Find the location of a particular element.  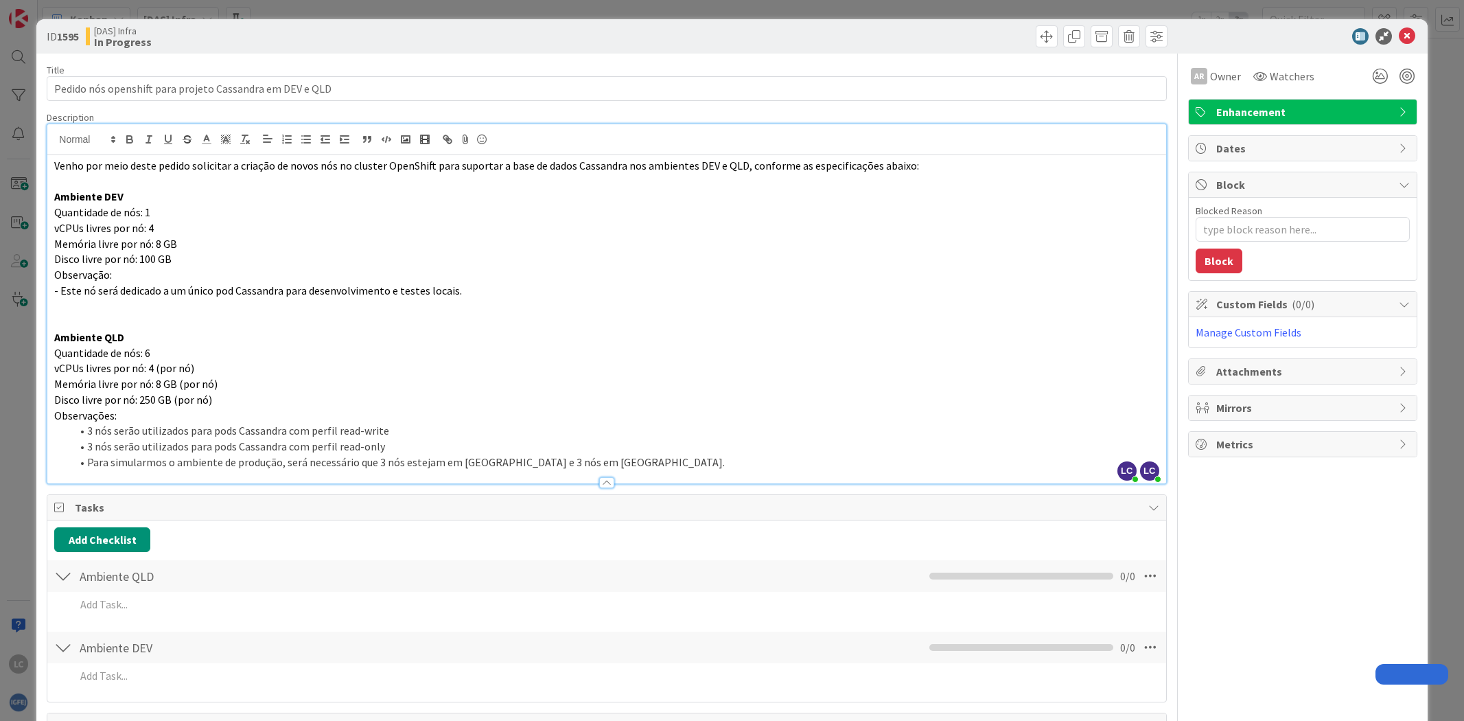

span: vCPUs livres por nó: 4 (por nó) is located at coordinates (124, 368).